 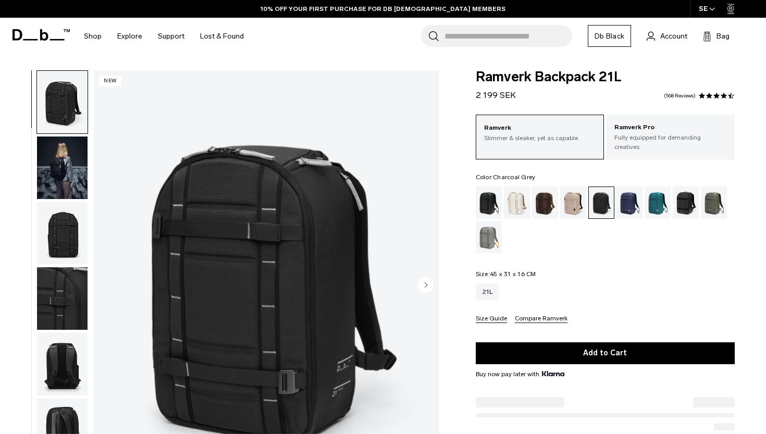 What do you see at coordinates (573, 203) in the screenshot?
I see `a: Fogbow Beige` at bounding box center [573, 203].